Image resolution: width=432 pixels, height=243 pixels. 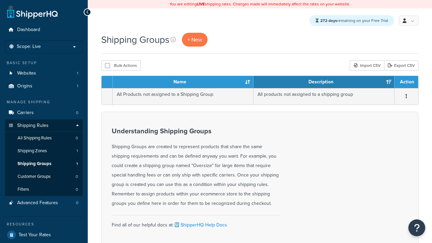 I want to click on span: Carriers, so click(x=25, y=113).